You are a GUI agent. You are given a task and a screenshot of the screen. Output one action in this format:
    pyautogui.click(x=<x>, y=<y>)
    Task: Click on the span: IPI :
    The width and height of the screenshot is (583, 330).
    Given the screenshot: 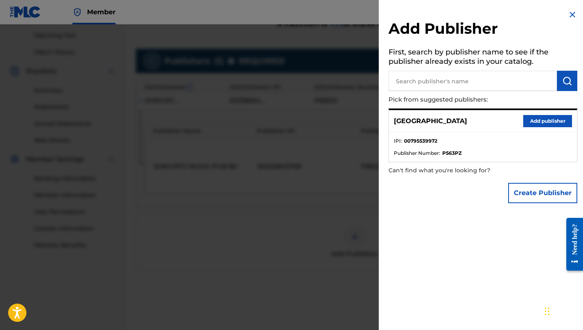 What is the action you would take?
    pyautogui.click(x=398, y=141)
    